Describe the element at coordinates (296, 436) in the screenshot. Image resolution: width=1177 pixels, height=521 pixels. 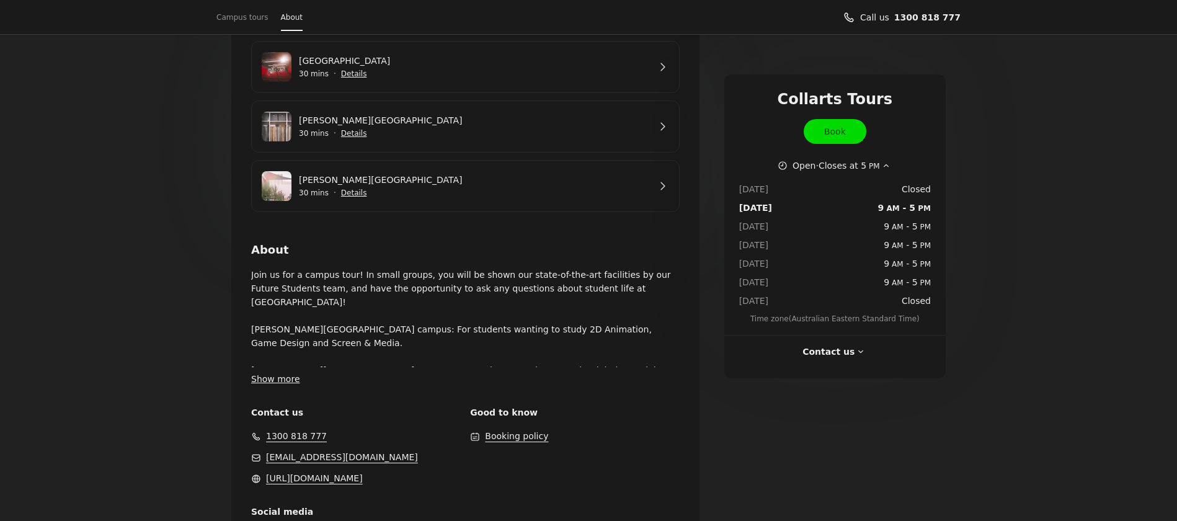
I see `a: 1300 818 777` at that location.